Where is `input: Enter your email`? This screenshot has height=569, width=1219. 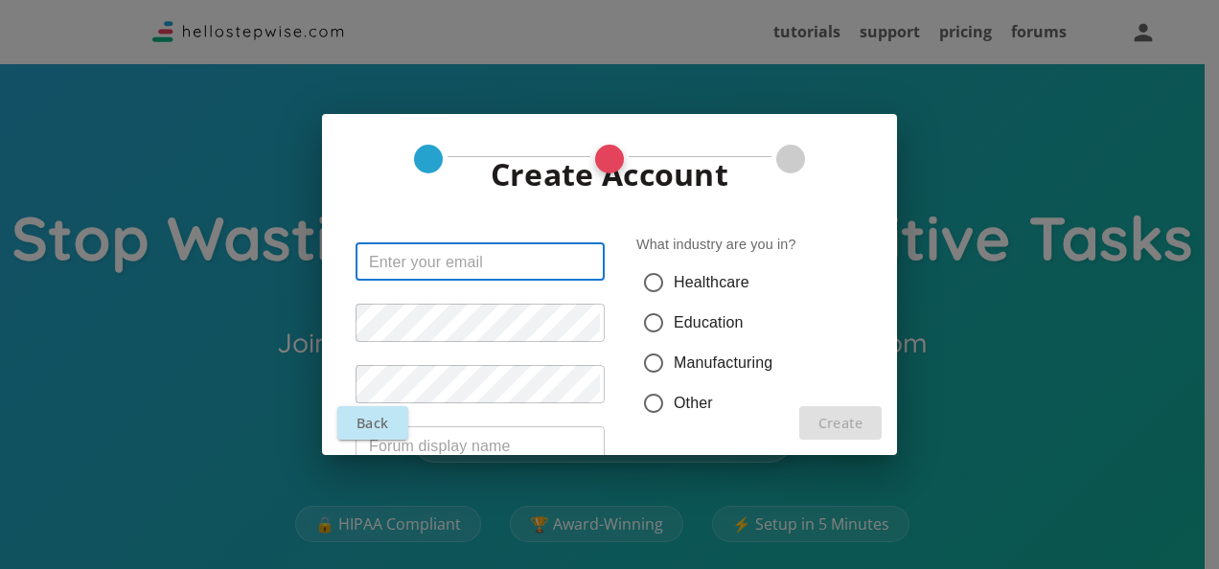 input: Enter your email is located at coordinates (480, 262).